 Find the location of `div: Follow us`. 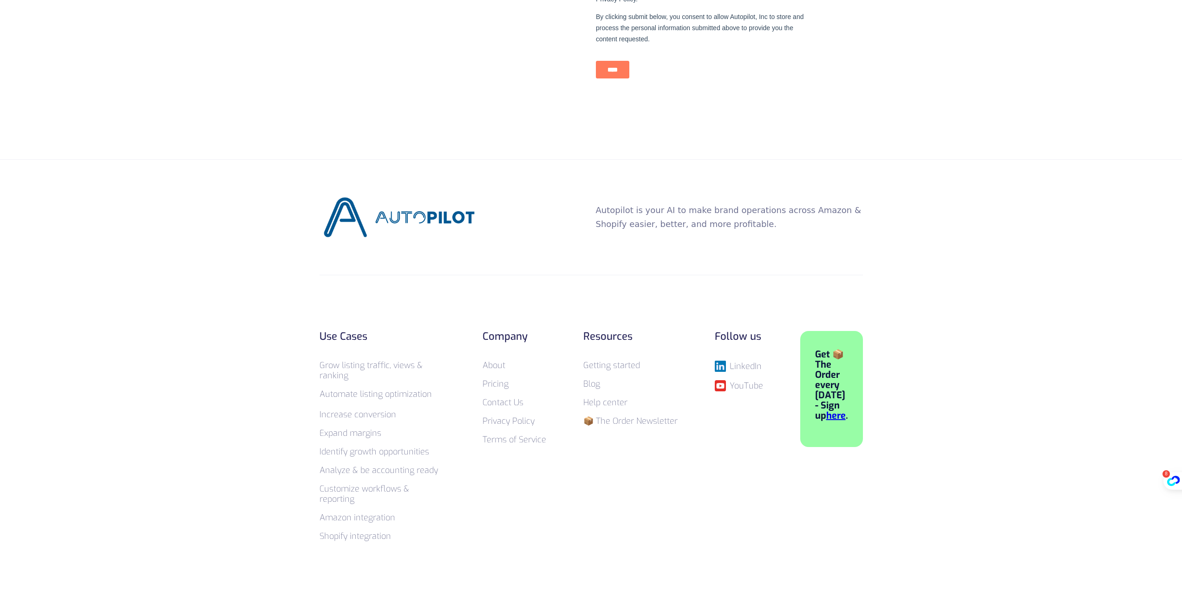

div: Follow us is located at coordinates (739, 337).